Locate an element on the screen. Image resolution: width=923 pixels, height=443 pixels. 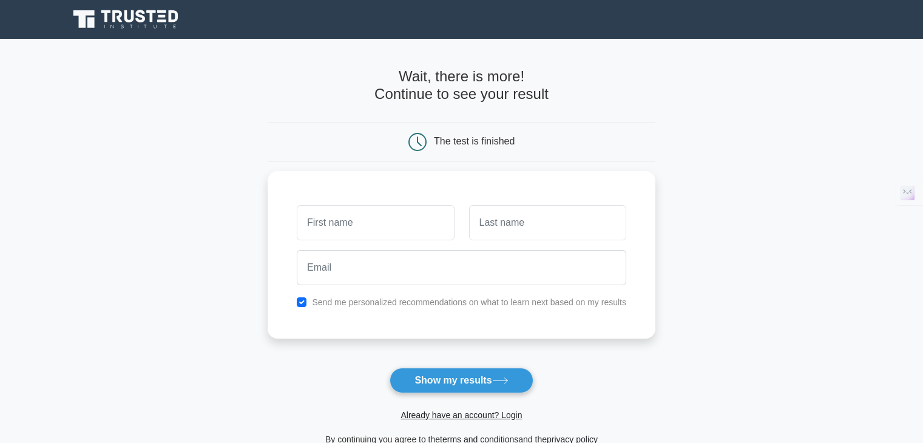
button: Show my results is located at coordinates (461, 380).